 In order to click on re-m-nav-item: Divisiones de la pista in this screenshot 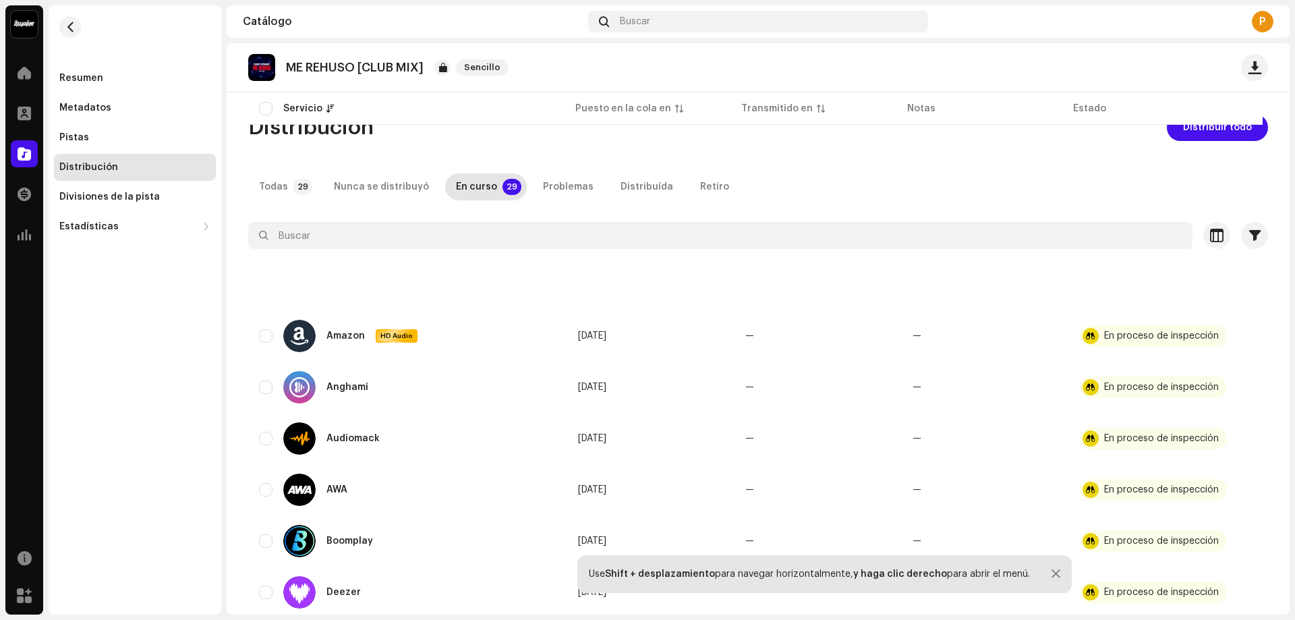, I will do `click(135, 197)`.